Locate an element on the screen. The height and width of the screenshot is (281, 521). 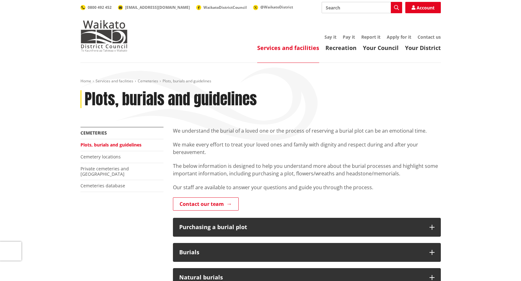
p: The below information is designed to help you understand more about the burial processes and high... is located at coordinates (307, 170).